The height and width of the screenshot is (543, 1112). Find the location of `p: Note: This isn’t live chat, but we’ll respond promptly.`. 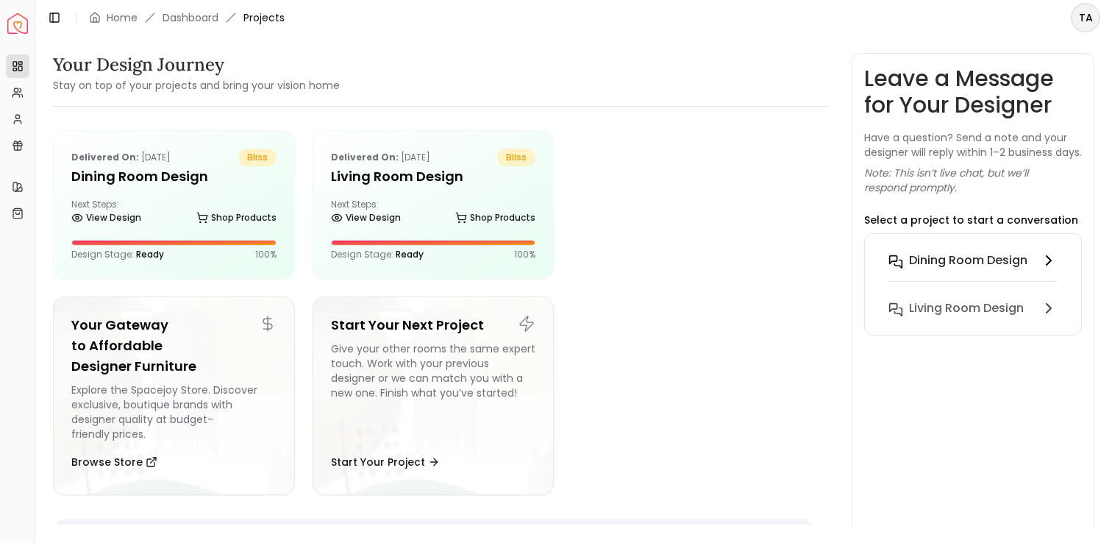

p: Note: This isn’t live chat, but we’ll respond promptly. is located at coordinates (973, 180).